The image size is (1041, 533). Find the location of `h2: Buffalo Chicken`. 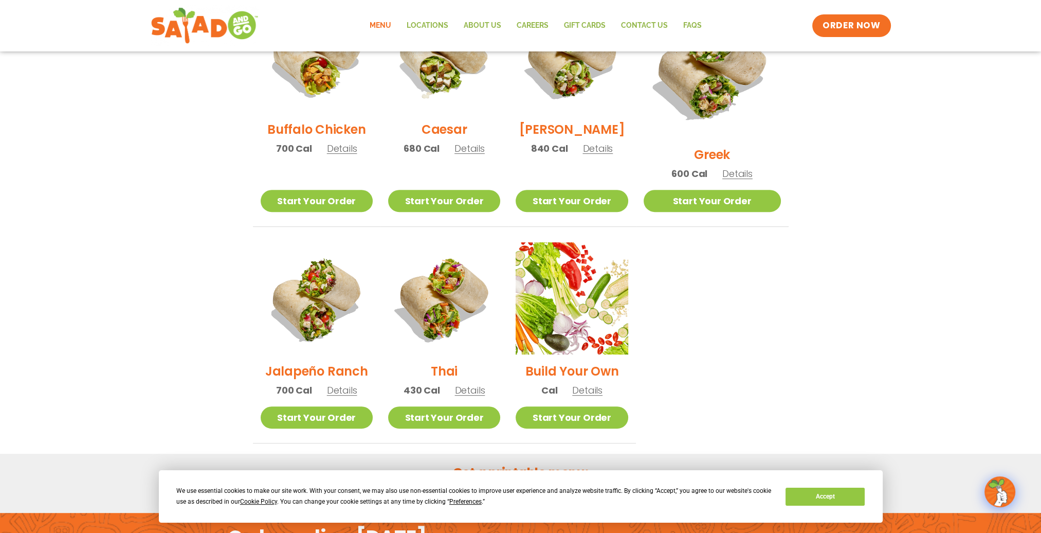

h2: Buffalo Chicken is located at coordinates (316, 129).